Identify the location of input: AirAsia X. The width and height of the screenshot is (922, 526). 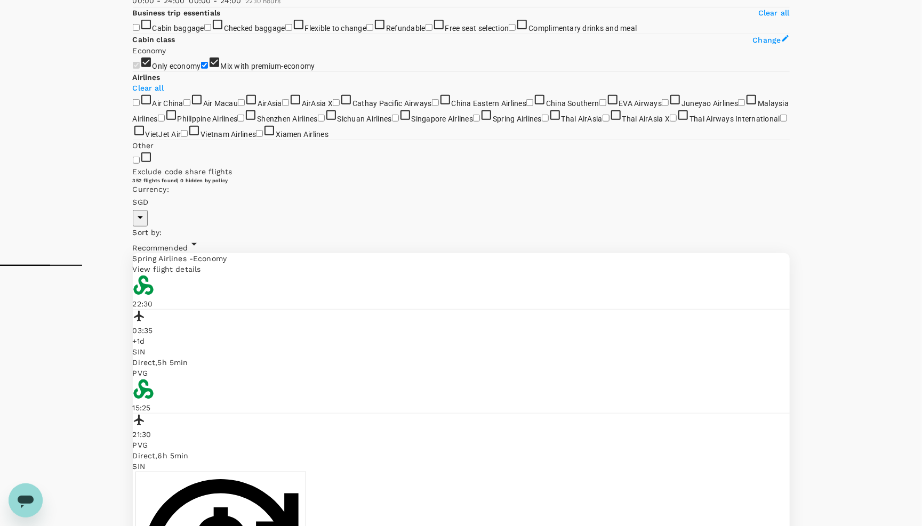
(285, 102).